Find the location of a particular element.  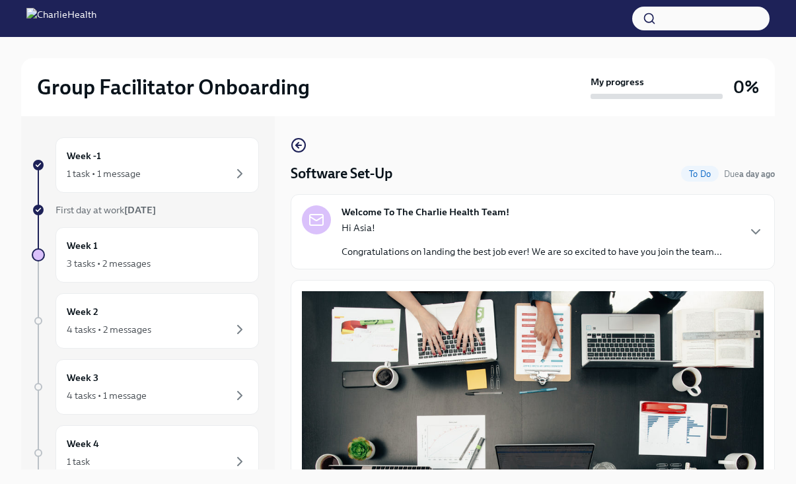

span: Due is located at coordinates (749, 174).